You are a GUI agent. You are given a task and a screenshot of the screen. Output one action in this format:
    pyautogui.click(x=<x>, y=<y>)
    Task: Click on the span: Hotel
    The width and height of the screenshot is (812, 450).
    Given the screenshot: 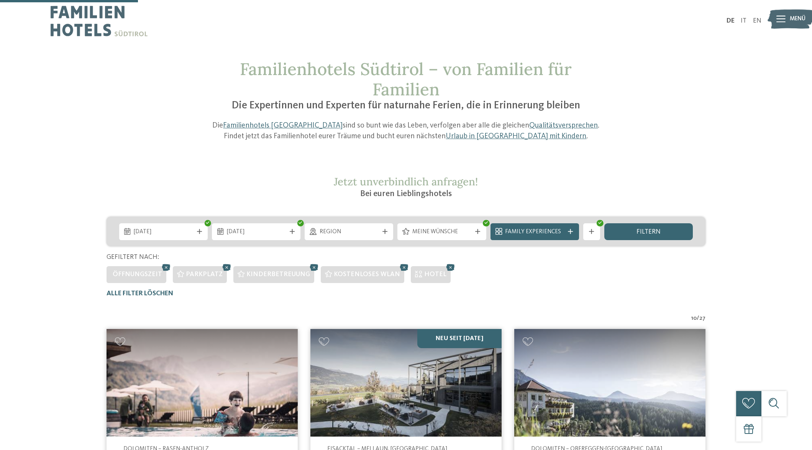 What is the action you would take?
    pyautogui.click(x=435, y=274)
    